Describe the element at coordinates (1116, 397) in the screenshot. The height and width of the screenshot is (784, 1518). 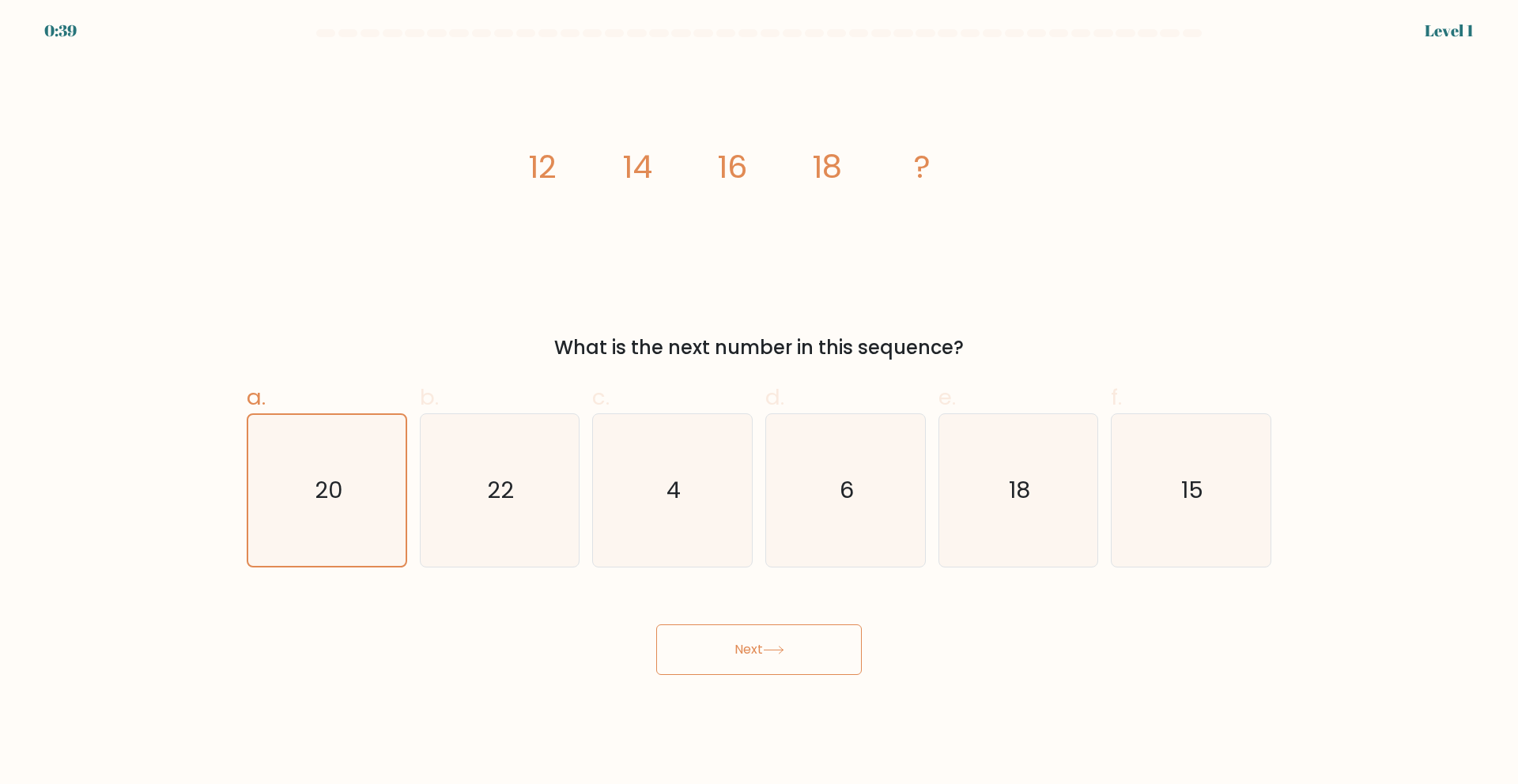
I see `span: f.` at that location.